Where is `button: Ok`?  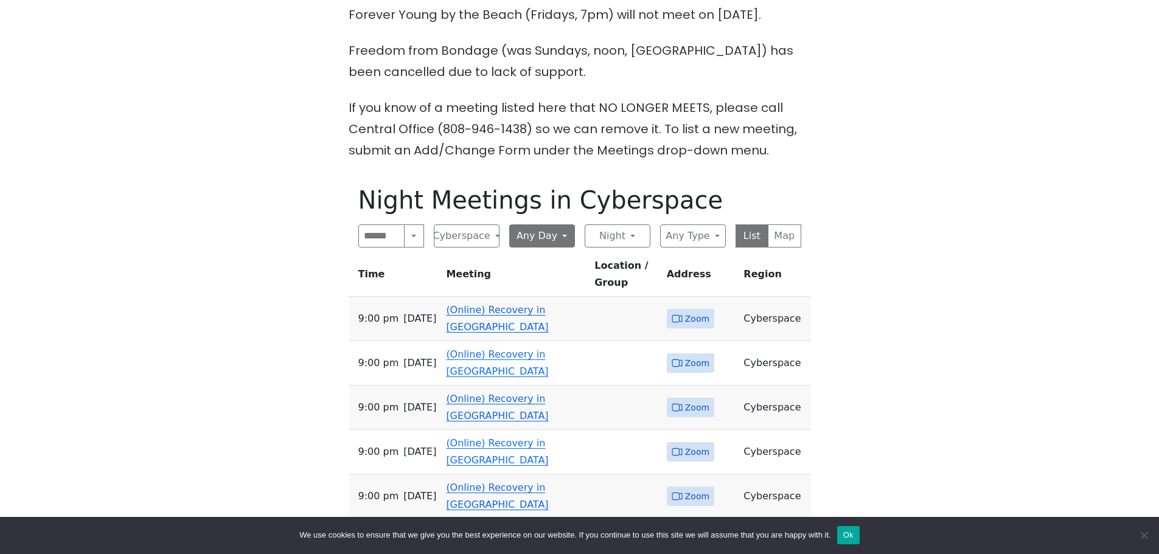
button: Ok is located at coordinates (848, 535).